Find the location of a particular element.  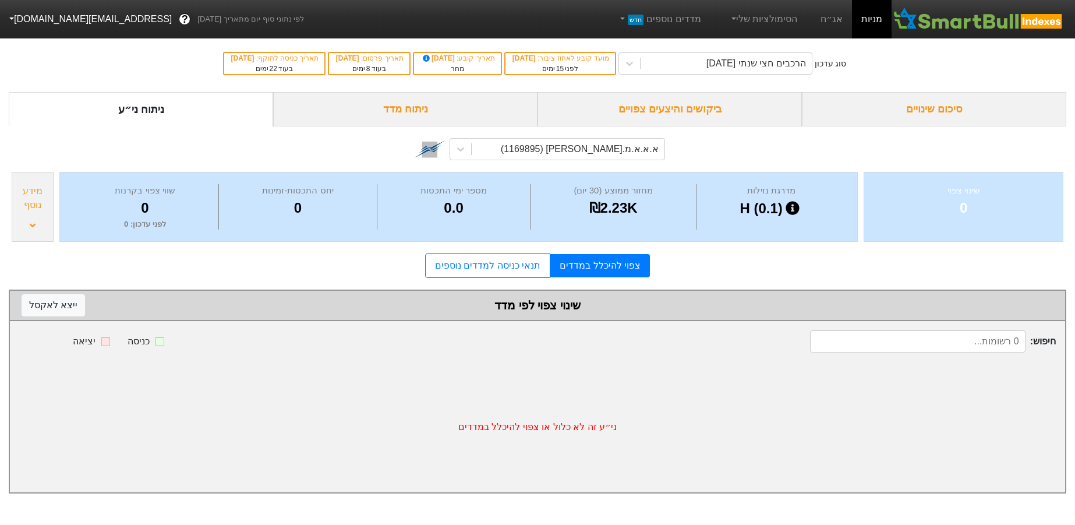

div: תאריך כניסה לתוקף : is located at coordinates (274, 58).